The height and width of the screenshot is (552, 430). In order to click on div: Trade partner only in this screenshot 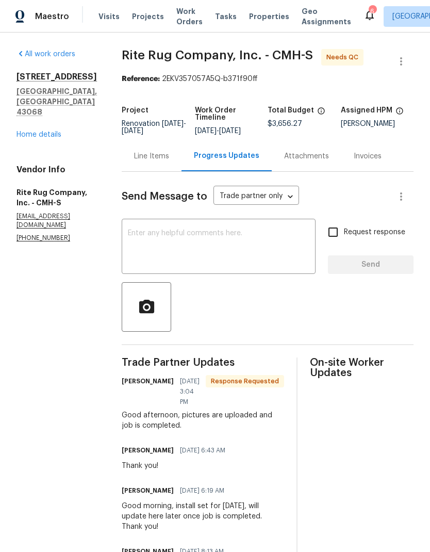, I will do `click(256, 197)`.